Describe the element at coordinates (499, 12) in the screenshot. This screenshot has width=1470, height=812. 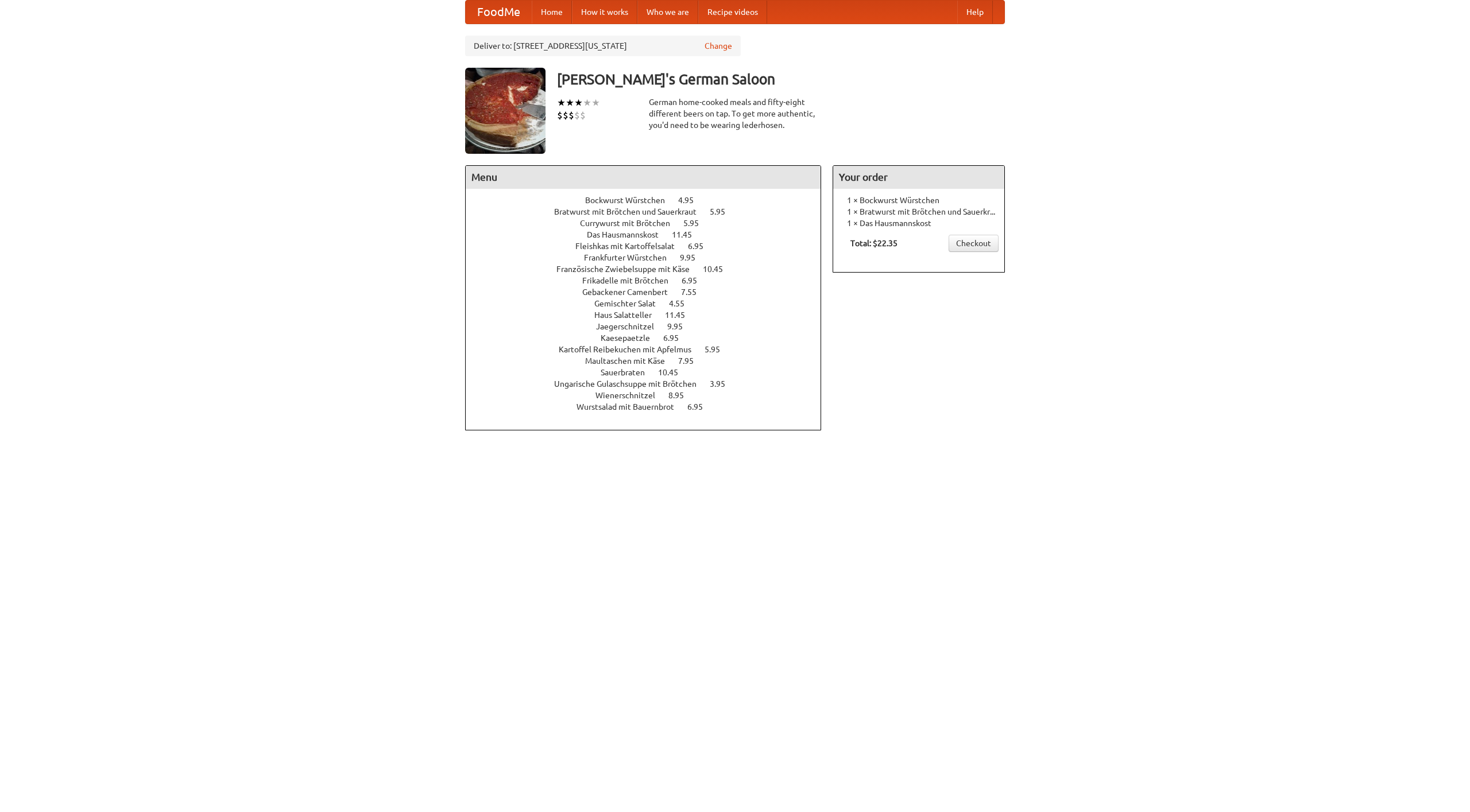
I see `a: FoodMe` at that location.